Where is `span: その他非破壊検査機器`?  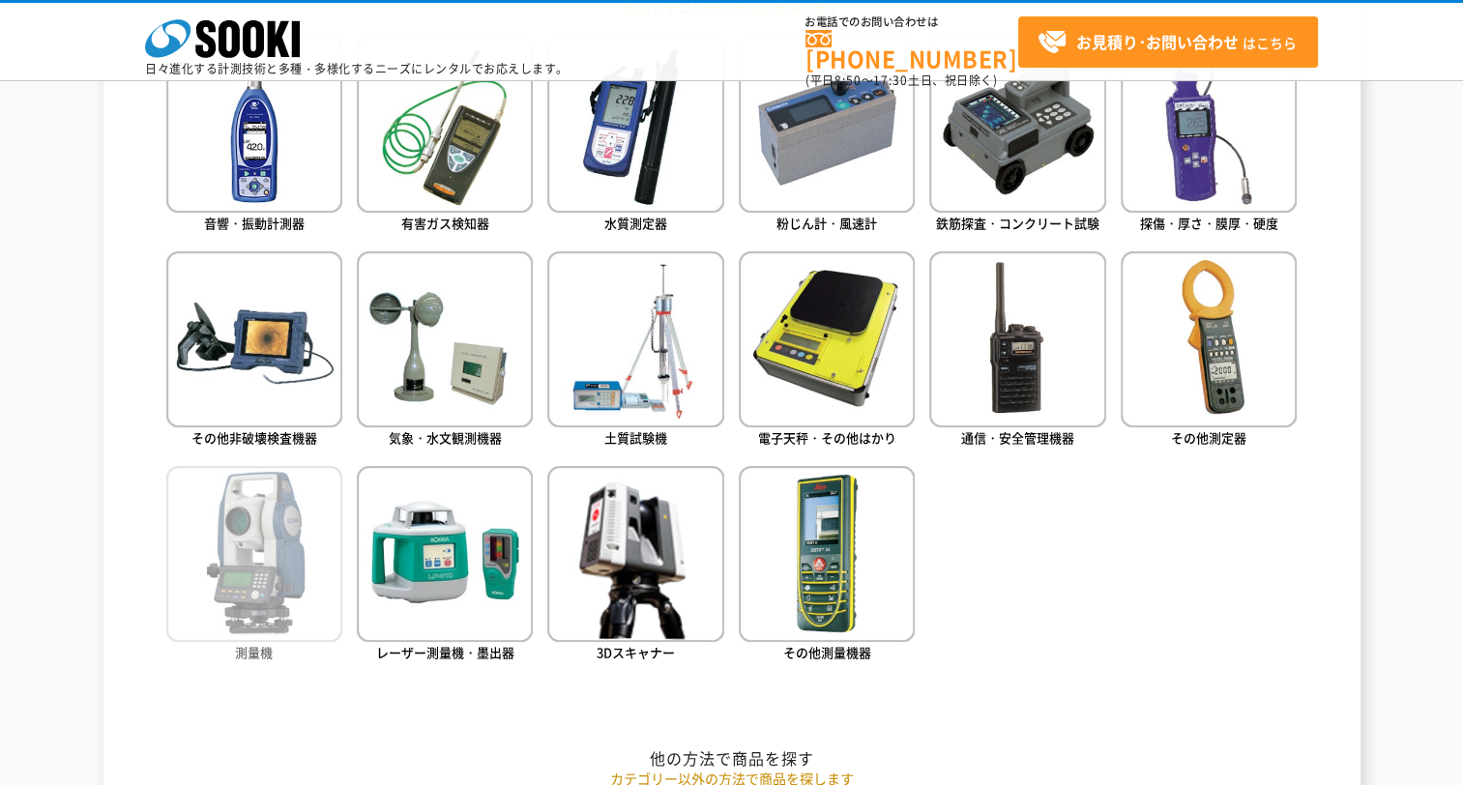 span: その他非破壊検査機器 is located at coordinates (254, 437).